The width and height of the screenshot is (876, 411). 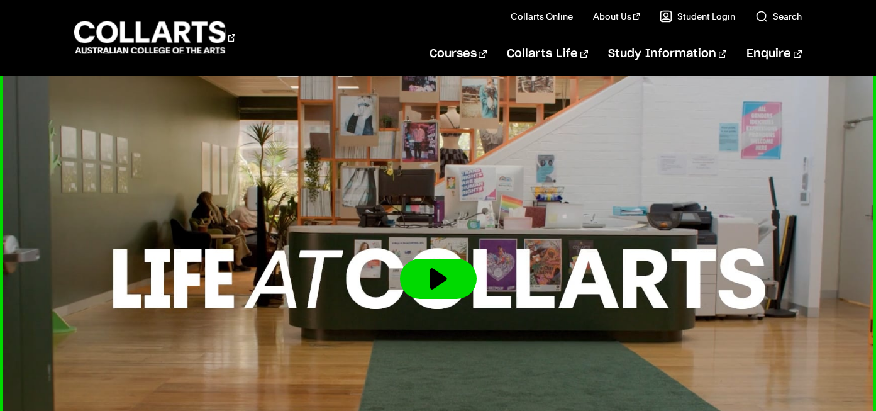 I want to click on a: Study Information, so click(x=667, y=54).